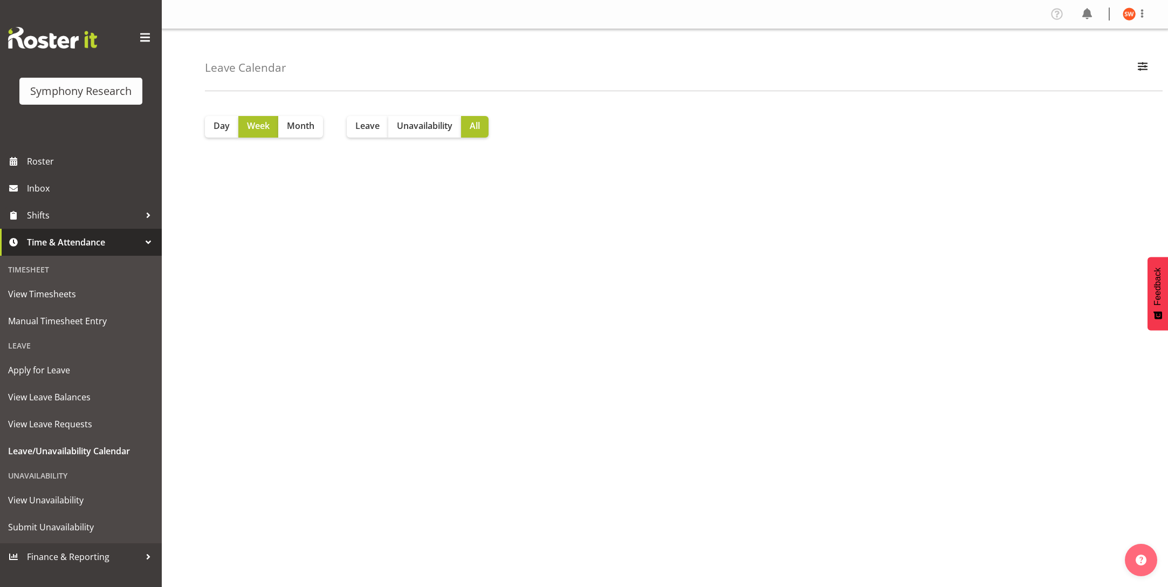 This screenshot has width=1168, height=587. Describe the element at coordinates (1143, 68) in the screenshot. I see `button: Filter Employees` at that location.